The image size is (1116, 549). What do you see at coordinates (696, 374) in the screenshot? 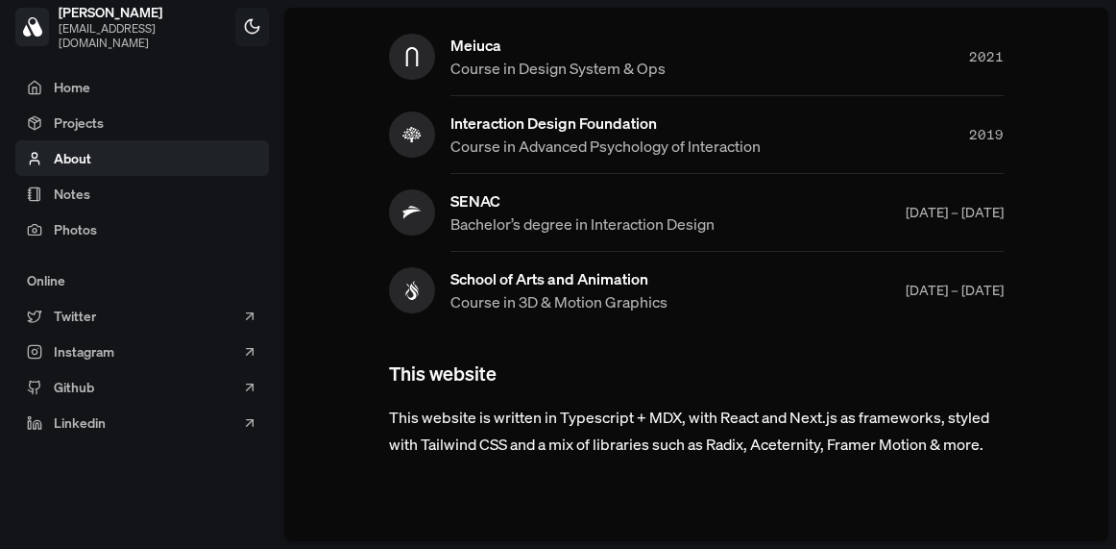
I see `h2: This website` at bounding box center [696, 374].